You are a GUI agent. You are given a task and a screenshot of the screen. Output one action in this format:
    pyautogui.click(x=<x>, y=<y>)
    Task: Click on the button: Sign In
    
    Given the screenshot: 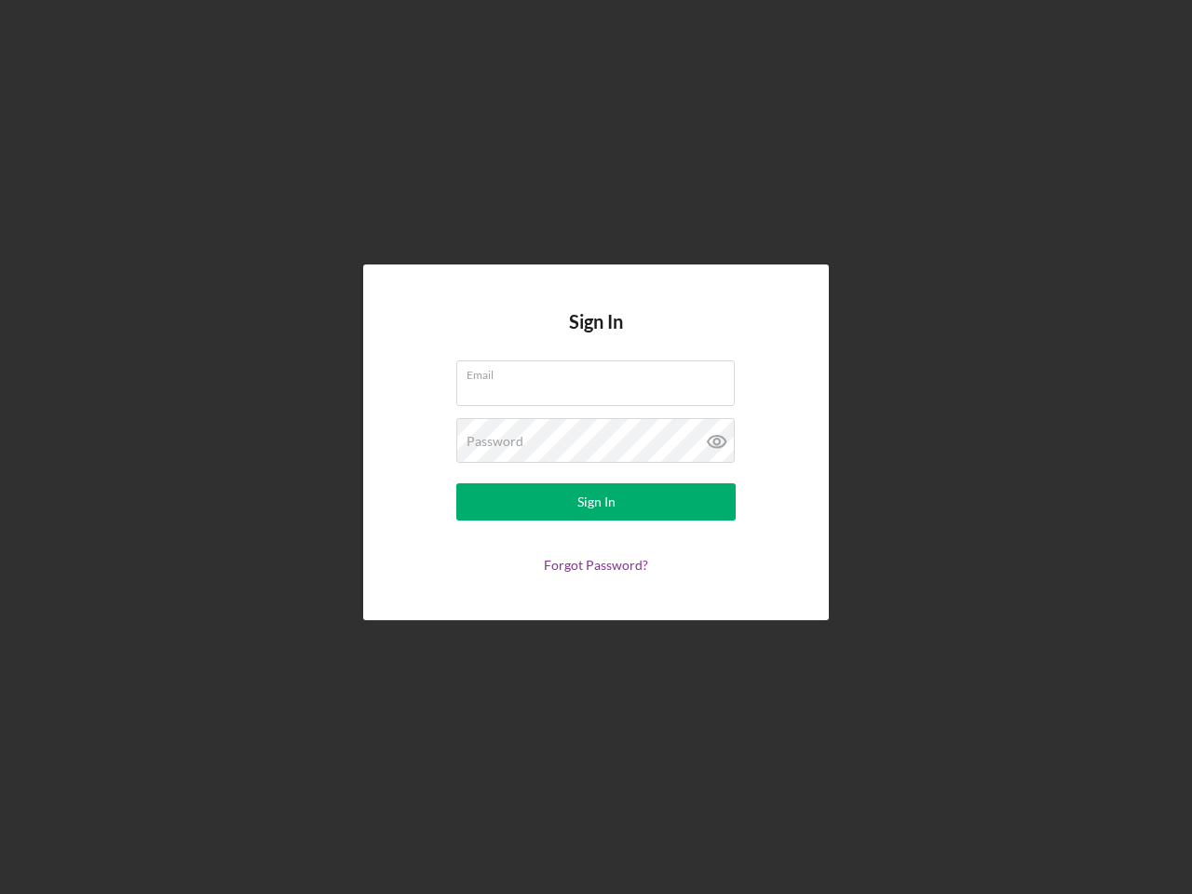 What is the action you would take?
    pyautogui.click(x=596, y=502)
    